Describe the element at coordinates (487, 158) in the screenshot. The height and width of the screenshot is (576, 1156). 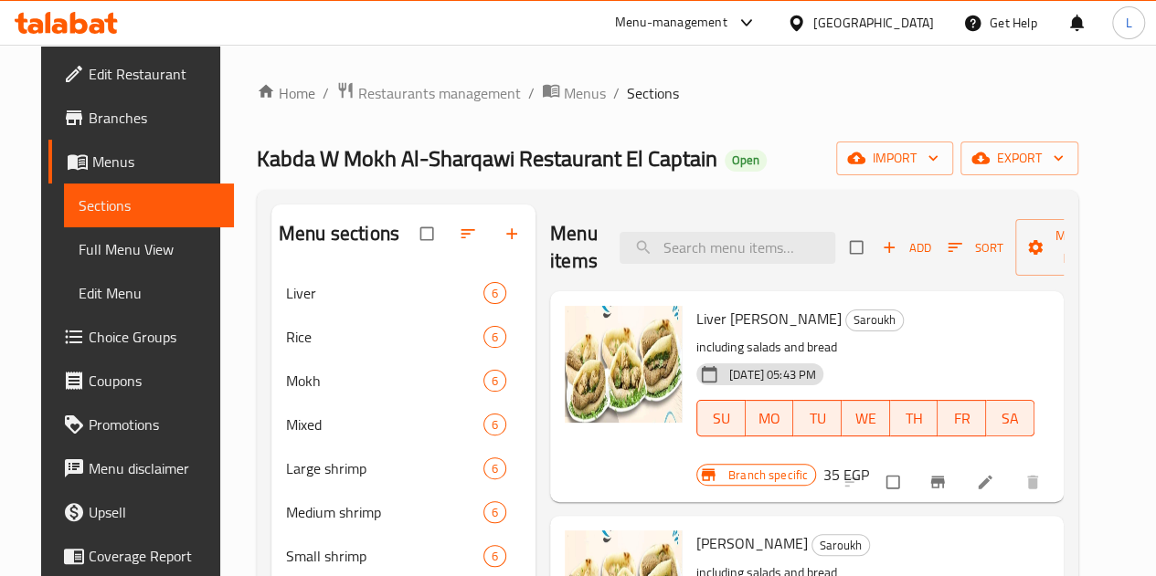
I see `span: Kabda W Mokh Al-Sharqawi Restaurant El Captain` at that location.